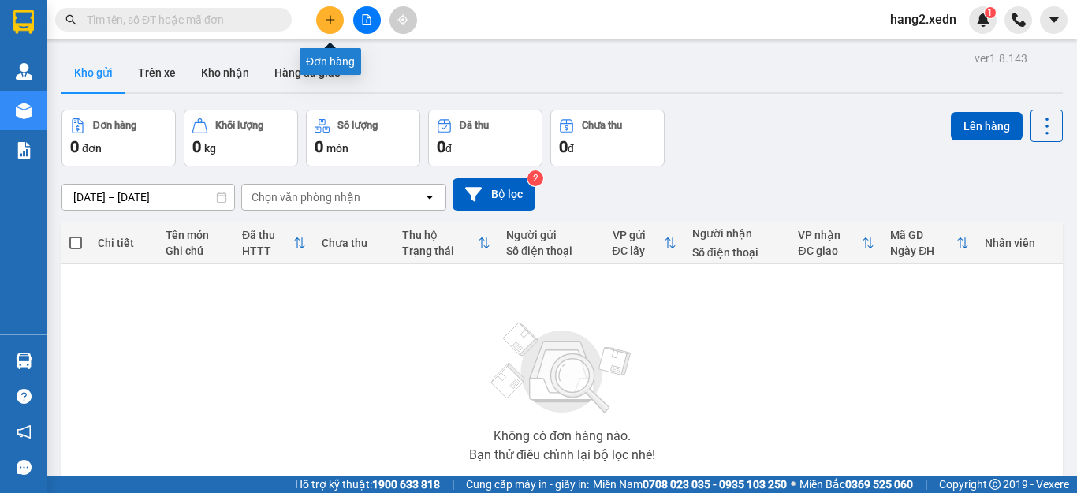 The height and width of the screenshot is (493, 1077). I want to click on span: file-add, so click(367, 20).